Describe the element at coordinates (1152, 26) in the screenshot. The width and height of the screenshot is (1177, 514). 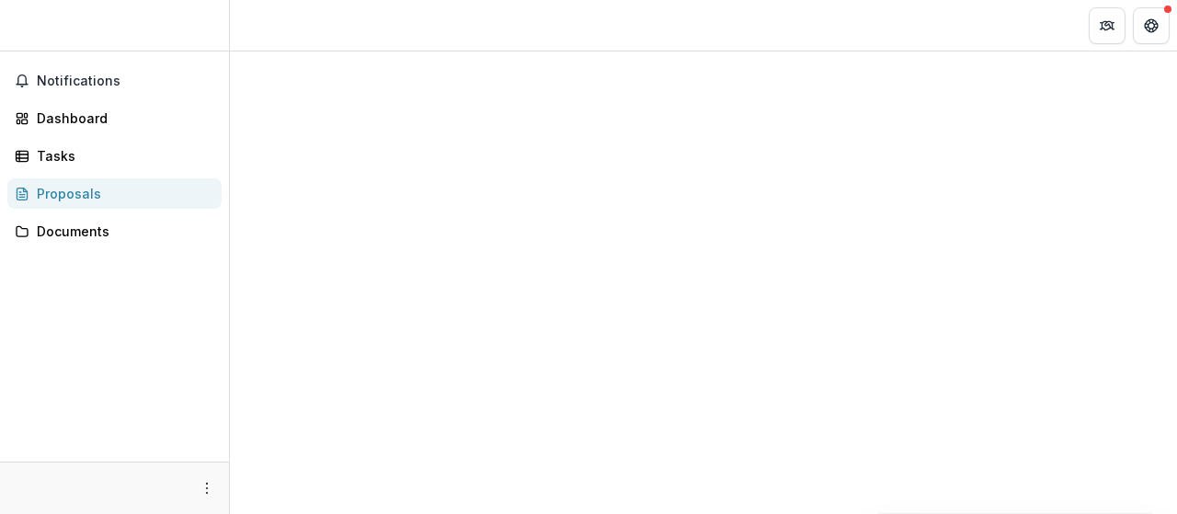
I see `button: Get Help` at that location.